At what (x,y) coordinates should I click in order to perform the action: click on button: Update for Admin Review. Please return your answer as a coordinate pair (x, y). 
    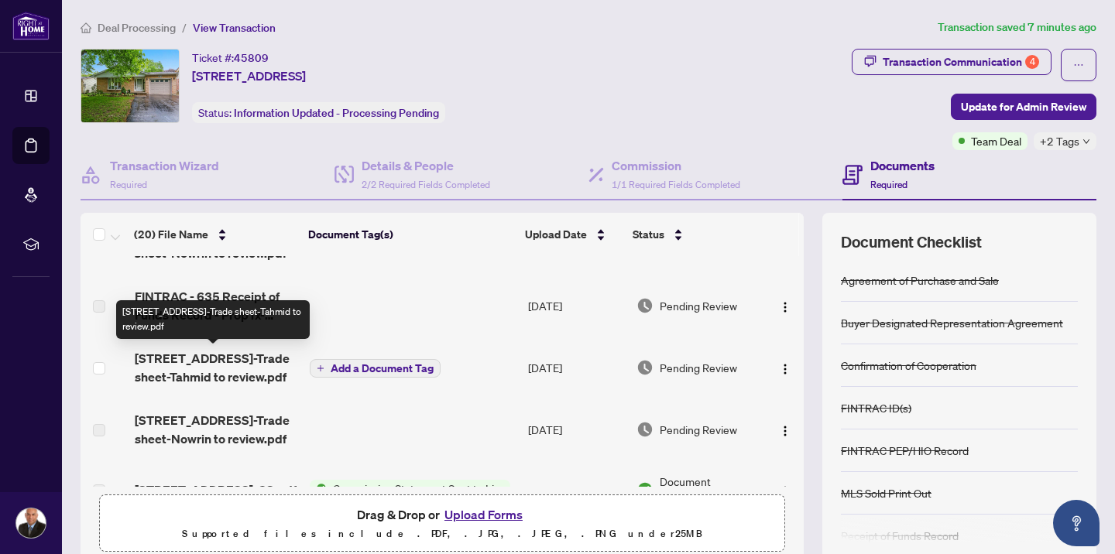
    Looking at the image, I should click on (1023, 107).